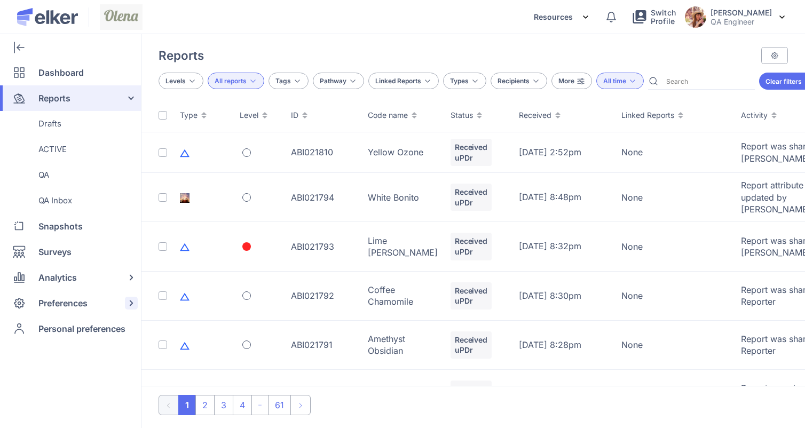  I want to click on button: Go to next page, so click(301, 405).